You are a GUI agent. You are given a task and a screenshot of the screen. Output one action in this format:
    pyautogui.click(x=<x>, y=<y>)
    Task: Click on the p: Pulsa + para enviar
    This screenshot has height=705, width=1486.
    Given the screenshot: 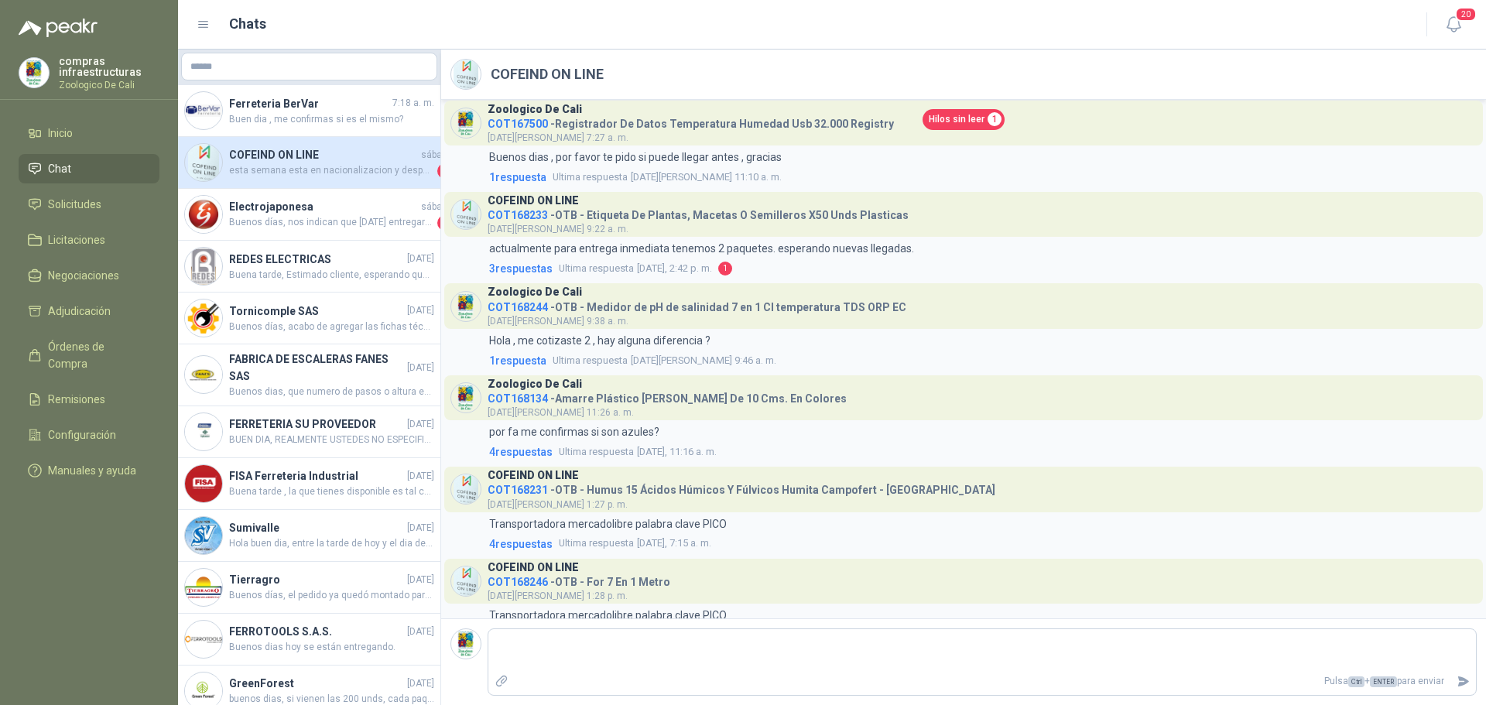 What is the action you would take?
    pyautogui.click(x=983, y=681)
    